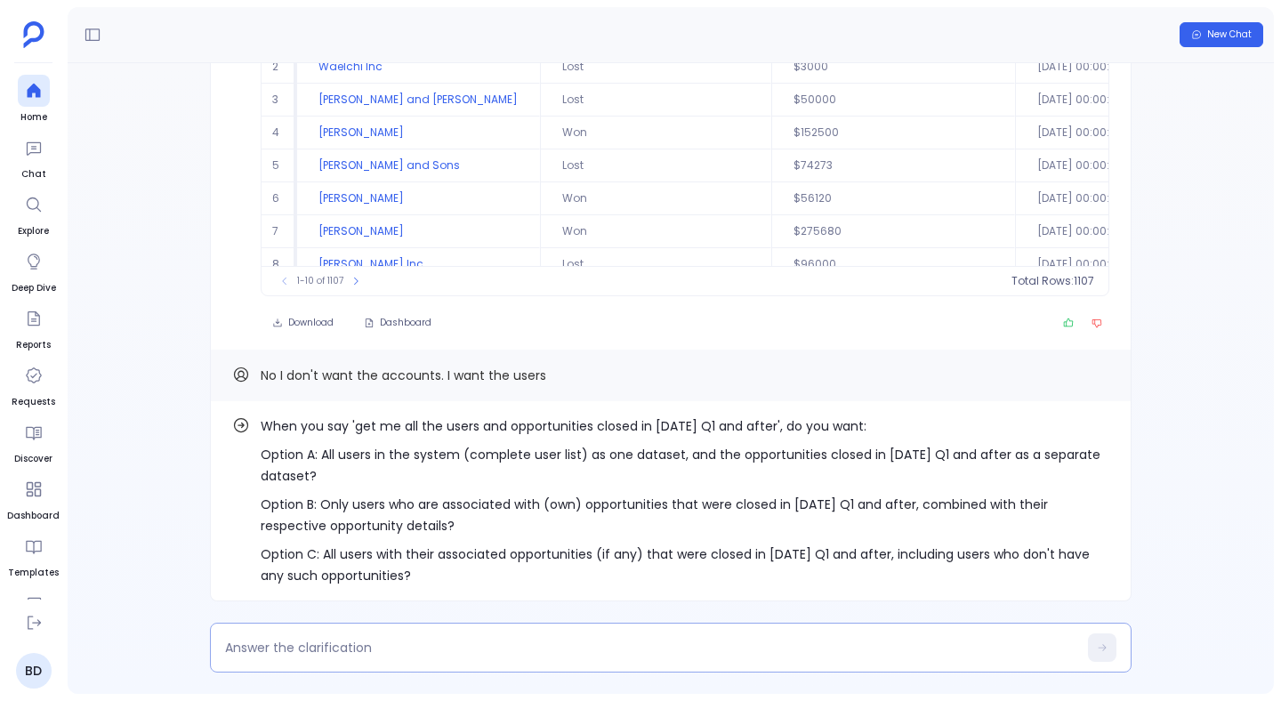 This screenshot has height=701, width=1281. What do you see at coordinates (34, 213) in the screenshot?
I see `a: Explore` at bounding box center [34, 213].